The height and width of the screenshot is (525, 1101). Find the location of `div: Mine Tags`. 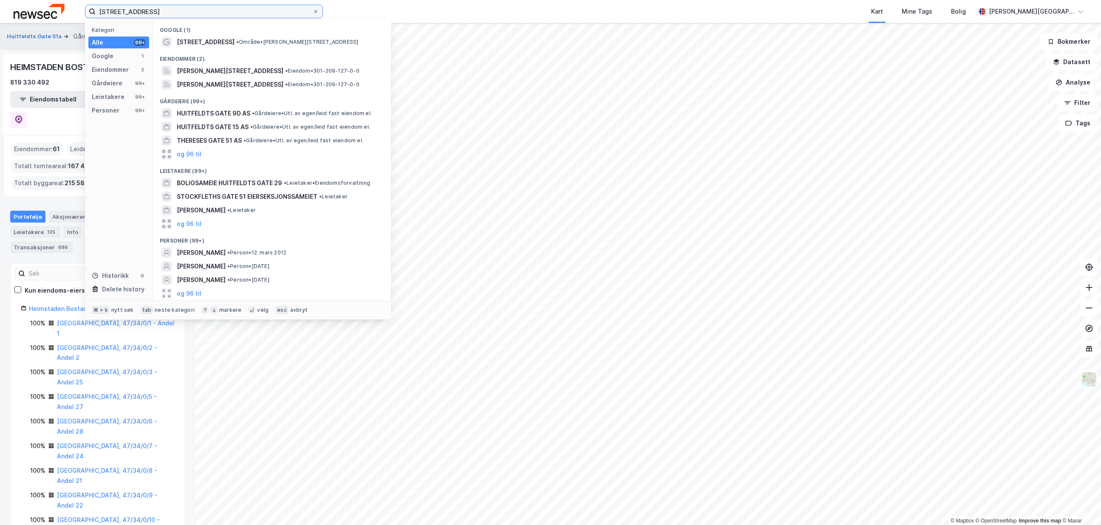

div: Mine Tags is located at coordinates (917, 11).